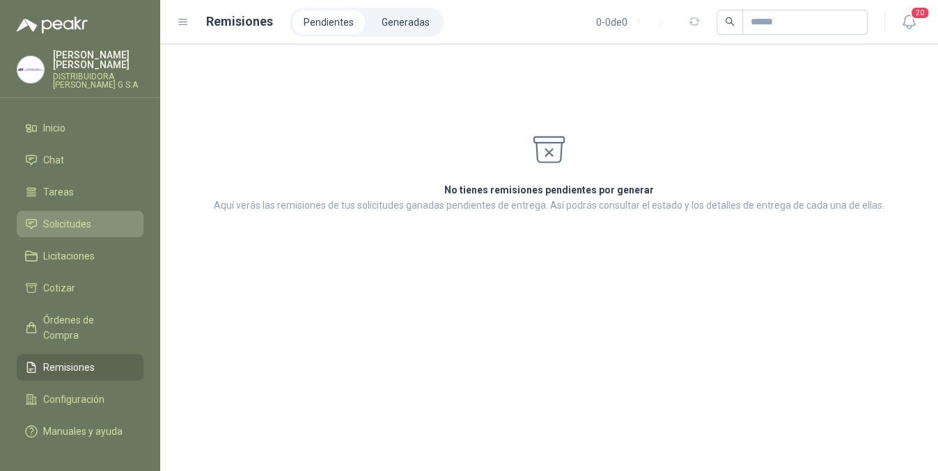 The width and height of the screenshot is (938, 471). Describe the element at coordinates (80, 128) in the screenshot. I see `a: Inicio` at that location.